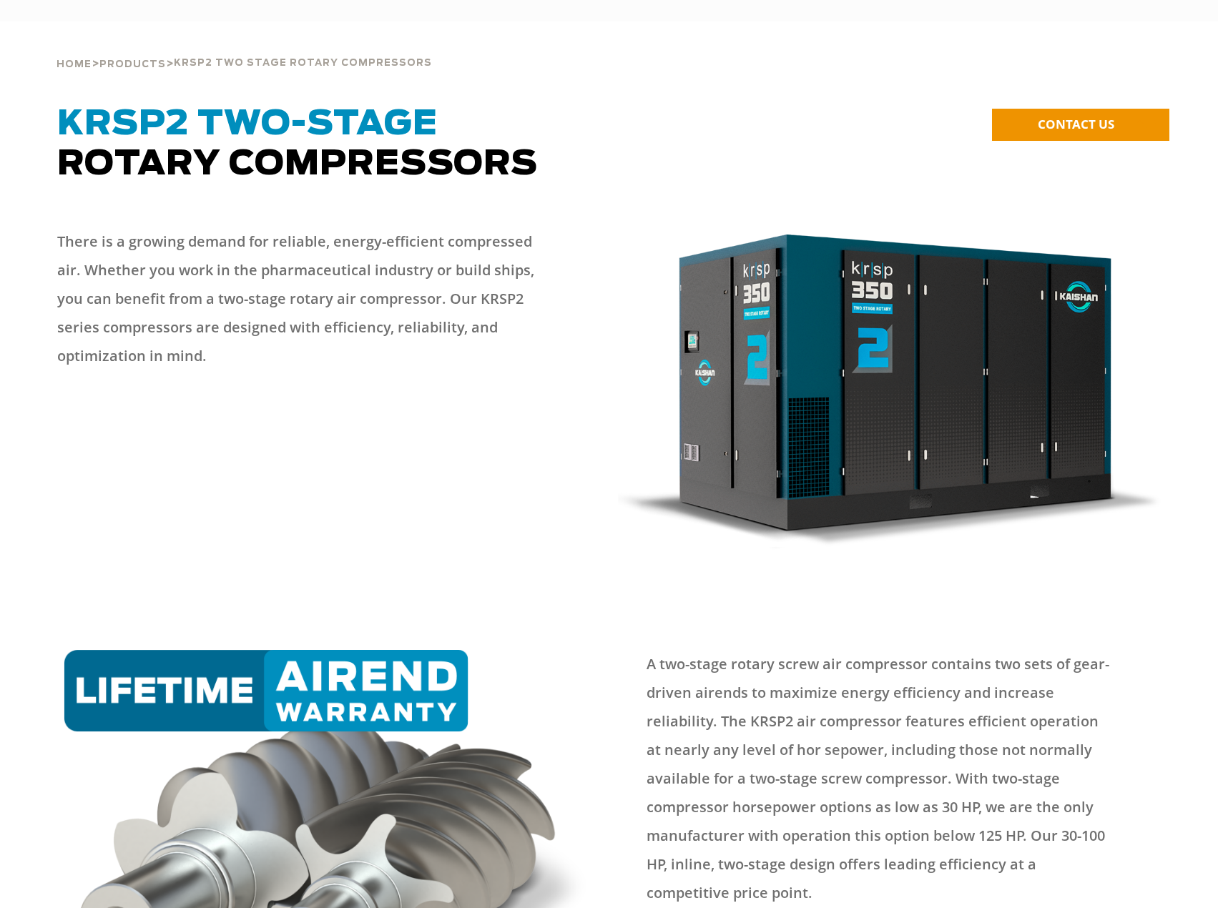  What do you see at coordinates (132, 64) in the screenshot?
I see `a: Products` at bounding box center [132, 64].